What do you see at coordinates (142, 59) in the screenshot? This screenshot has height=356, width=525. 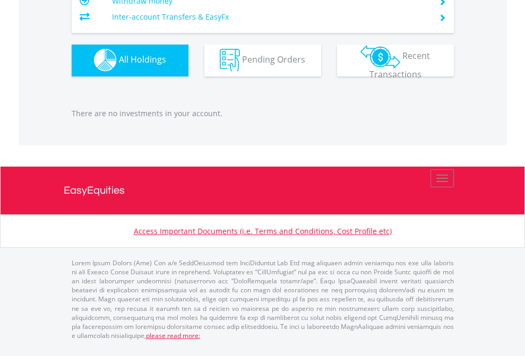 I see `span: All Holdings` at bounding box center [142, 59].